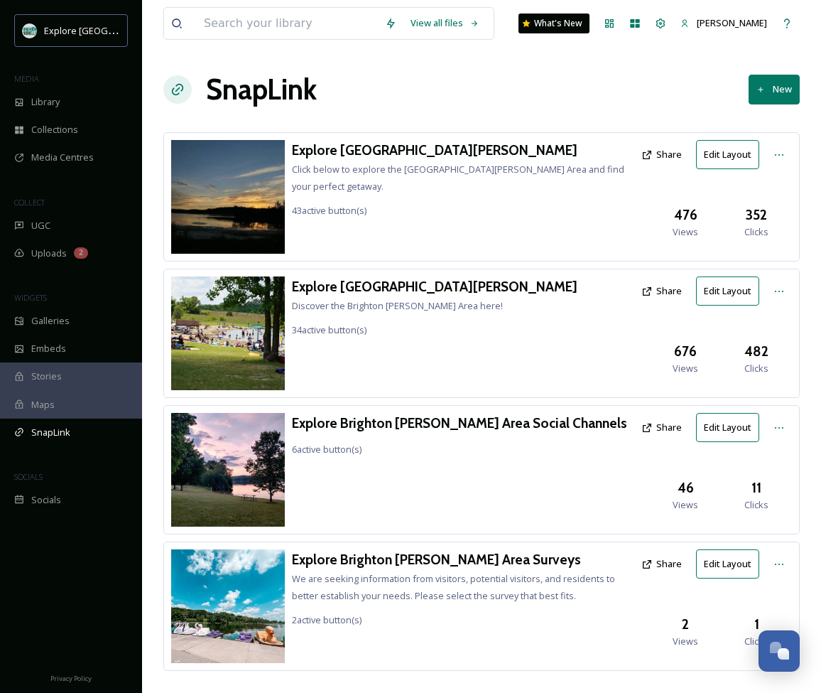 The width and height of the screenshot is (821, 693). Describe the element at coordinates (757, 351) in the screenshot. I see `h3: 482` at that location.